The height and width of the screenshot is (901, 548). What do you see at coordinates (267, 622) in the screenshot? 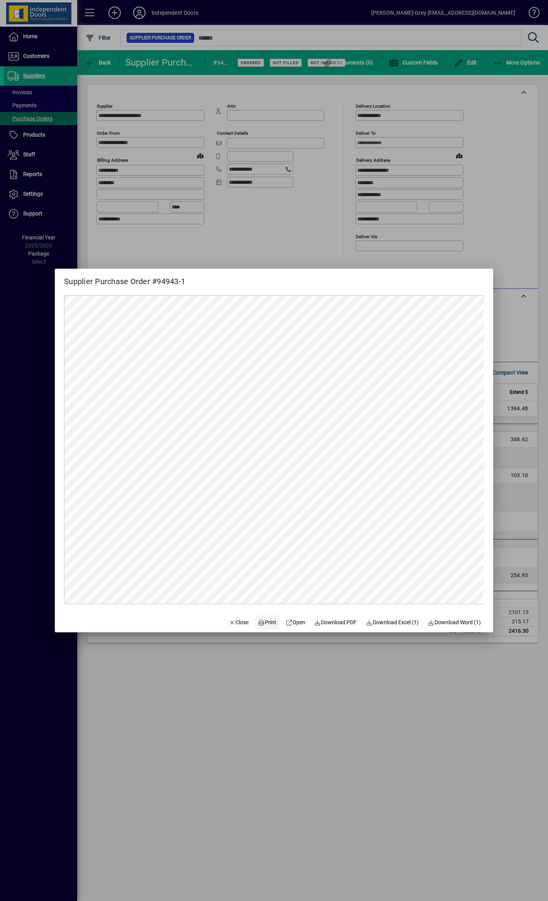
I see `span: Print` at bounding box center [267, 622].